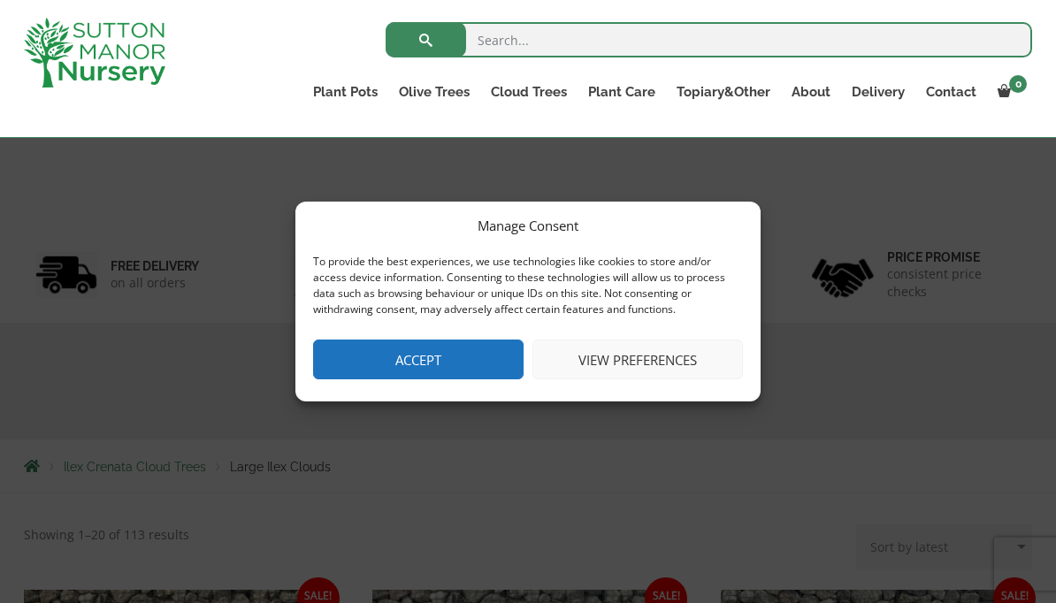  I want to click on a: Olive Trees, so click(434, 92).